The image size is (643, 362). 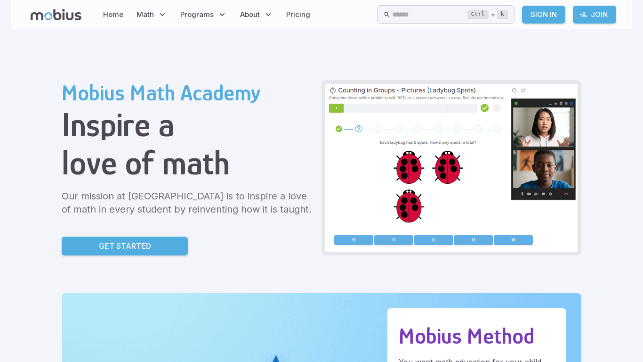 What do you see at coordinates (478, 15) in the screenshot?
I see `kbd: Ctrl` at bounding box center [478, 15].